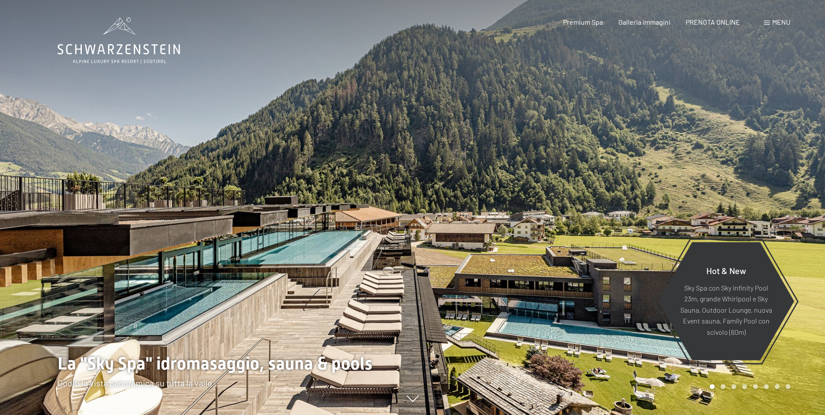 The height and width of the screenshot is (415, 825). Describe the element at coordinates (645, 22) in the screenshot. I see `a: Galleria immagini` at that location.